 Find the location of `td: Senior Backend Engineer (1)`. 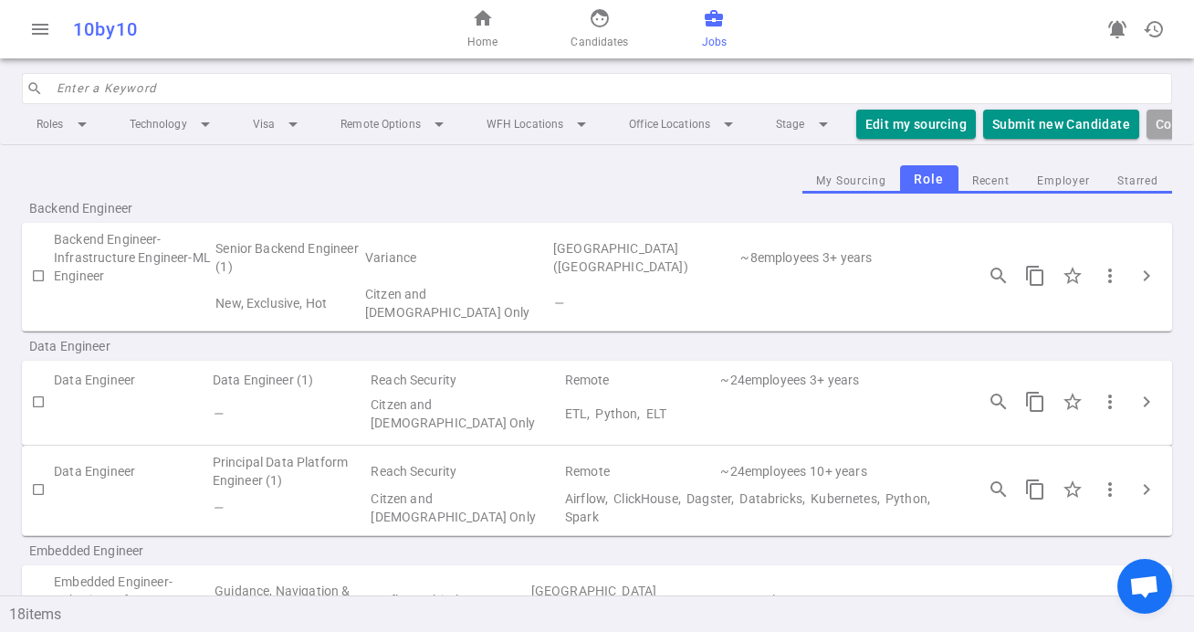

td: Senior Backend Engineer (1) is located at coordinates (289, 258).